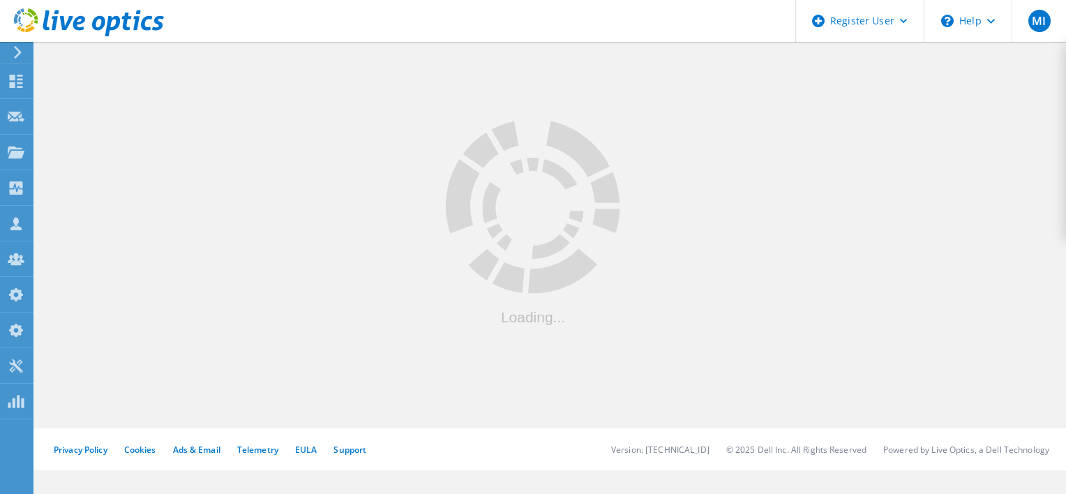 This screenshot has height=494, width=1066. Describe the element at coordinates (80, 449) in the screenshot. I see `a: Privacy Policy` at that location.